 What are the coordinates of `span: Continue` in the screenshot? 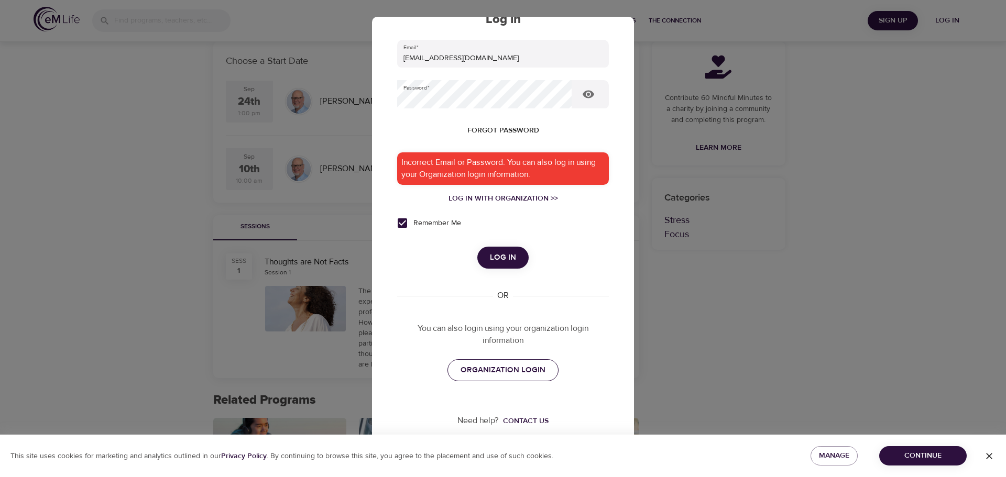 It's located at (923, 456).